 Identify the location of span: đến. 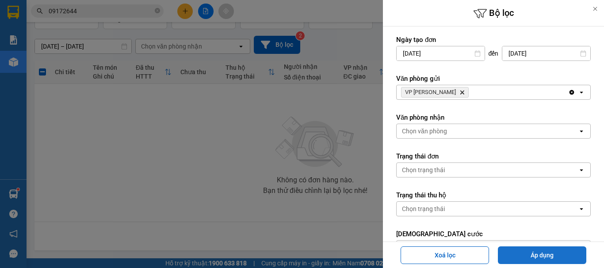
(494, 54).